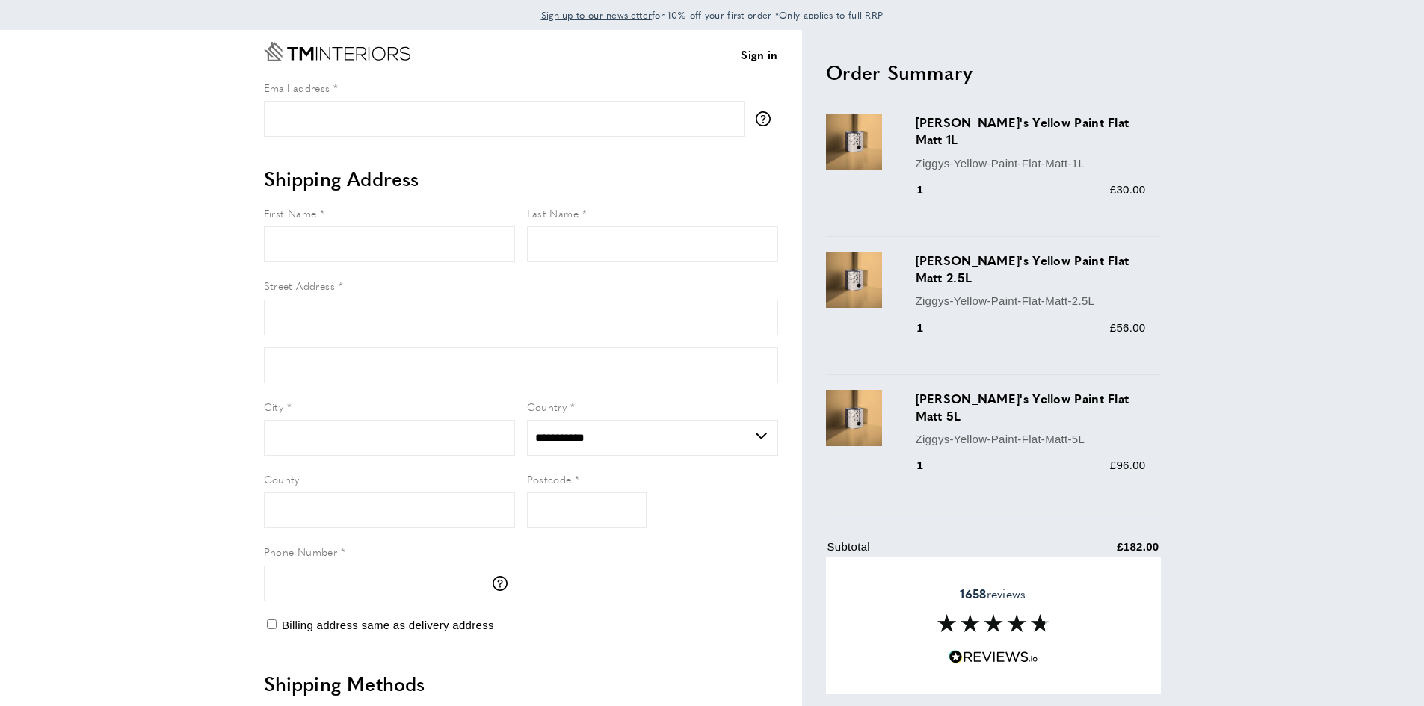  Describe the element at coordinates (553, 213) in the screenshot. I see `span: Last Name` at that location.